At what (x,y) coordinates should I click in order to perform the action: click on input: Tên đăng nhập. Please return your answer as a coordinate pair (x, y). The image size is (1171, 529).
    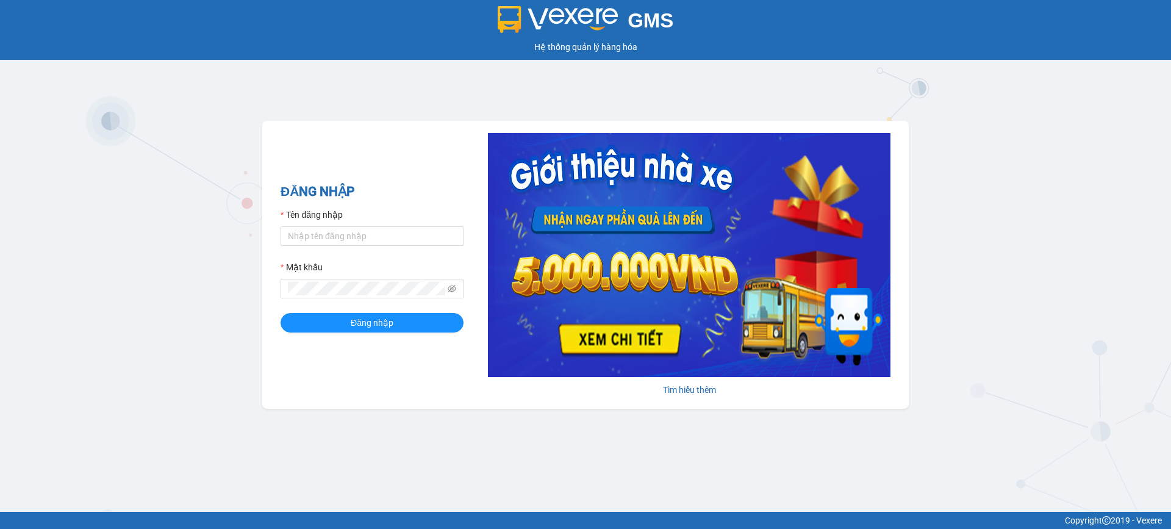
    Looking at the image, I should click on (372, 236).